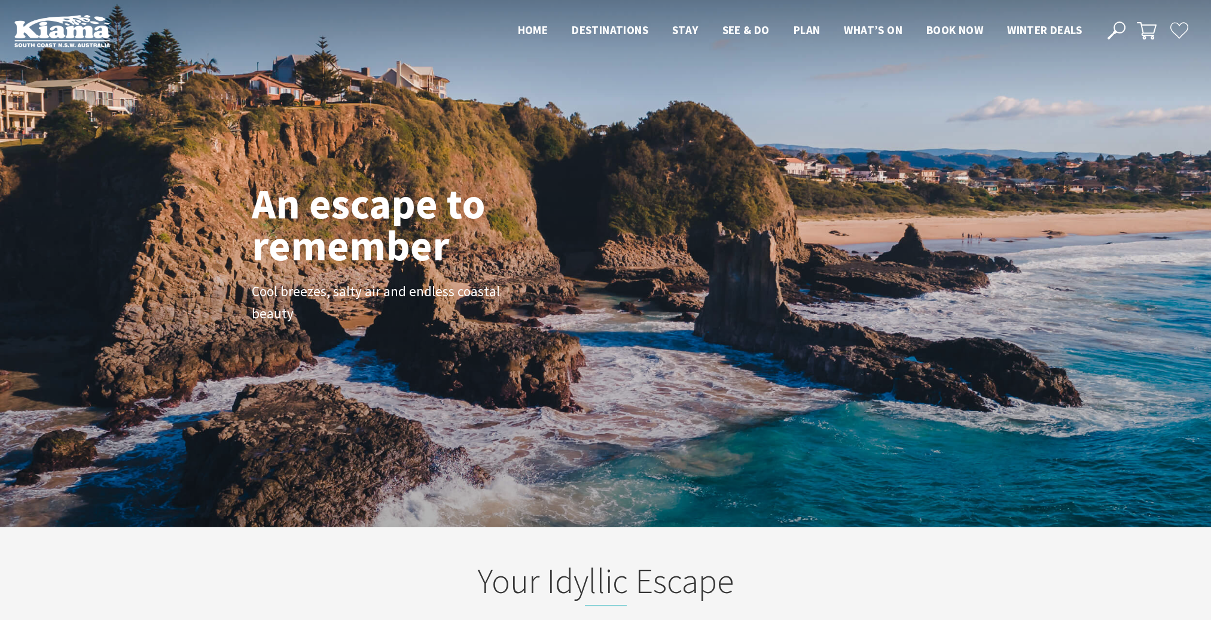  I want to click on h2: Your Idyllic Escape, so click(606, 583).